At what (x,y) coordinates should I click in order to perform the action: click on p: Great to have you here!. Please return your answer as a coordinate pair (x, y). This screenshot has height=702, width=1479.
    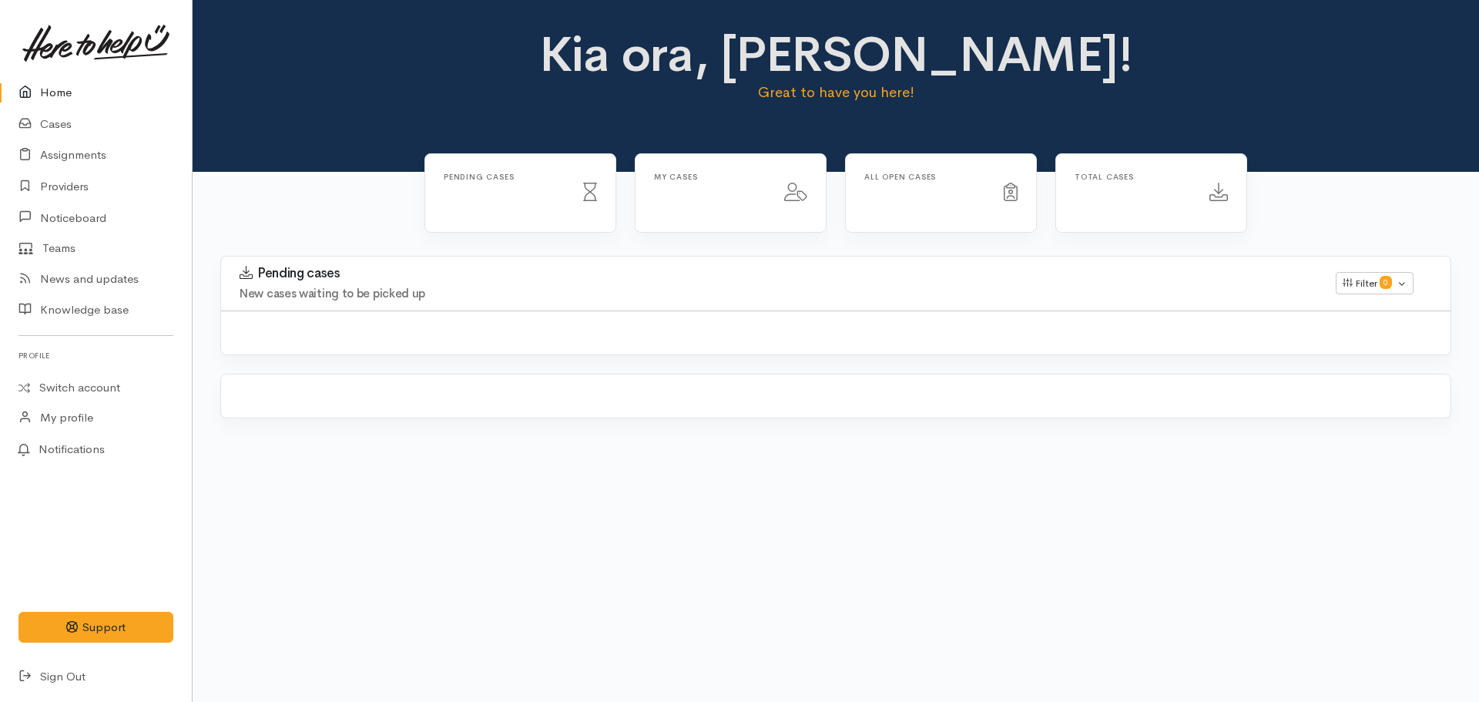
    Looking at the image, I should click on (836, 92).